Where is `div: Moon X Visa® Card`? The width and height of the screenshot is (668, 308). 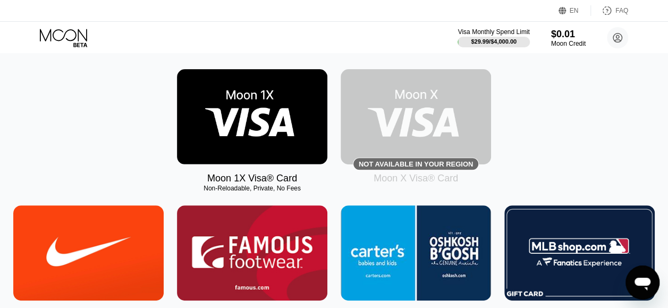 div: Moon X Visa® Card is located at coordinates (416, 178).